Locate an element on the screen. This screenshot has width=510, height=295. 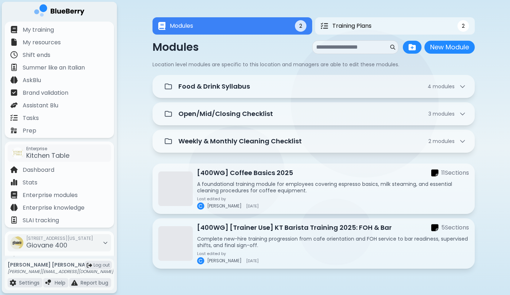
p: Dashboard is located at coordinates (38, 170).